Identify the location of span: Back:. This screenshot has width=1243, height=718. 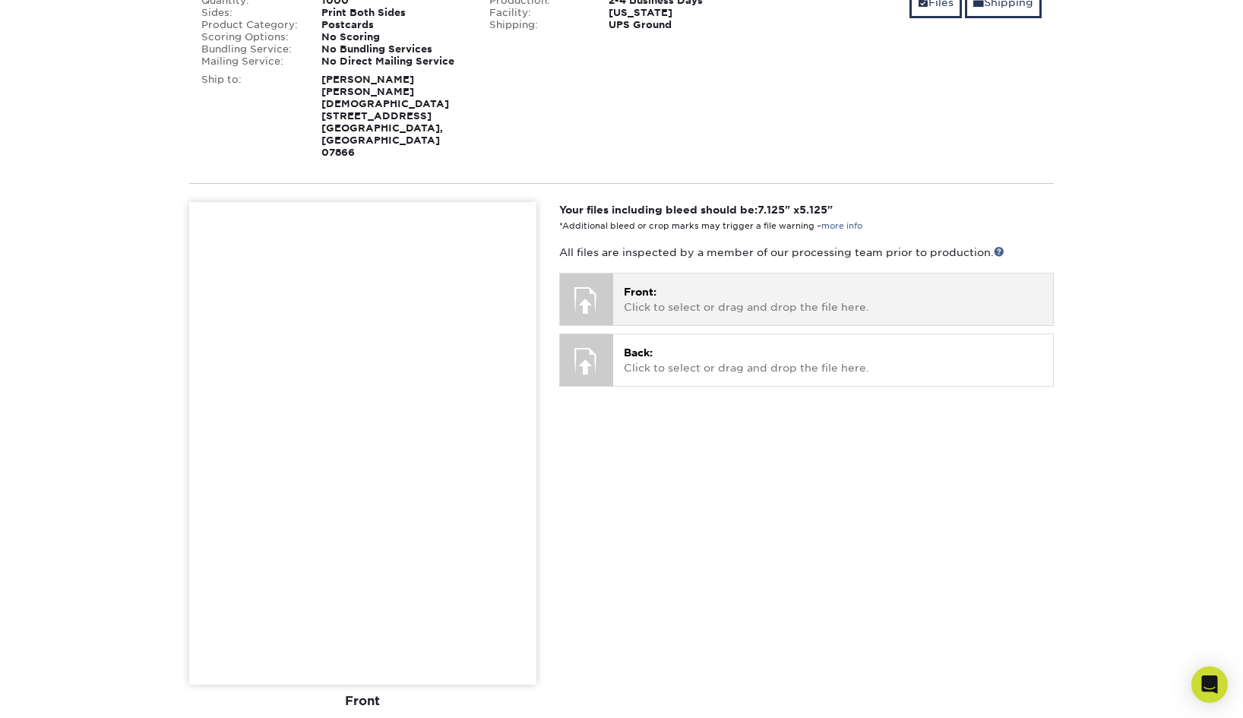
(638, 352).